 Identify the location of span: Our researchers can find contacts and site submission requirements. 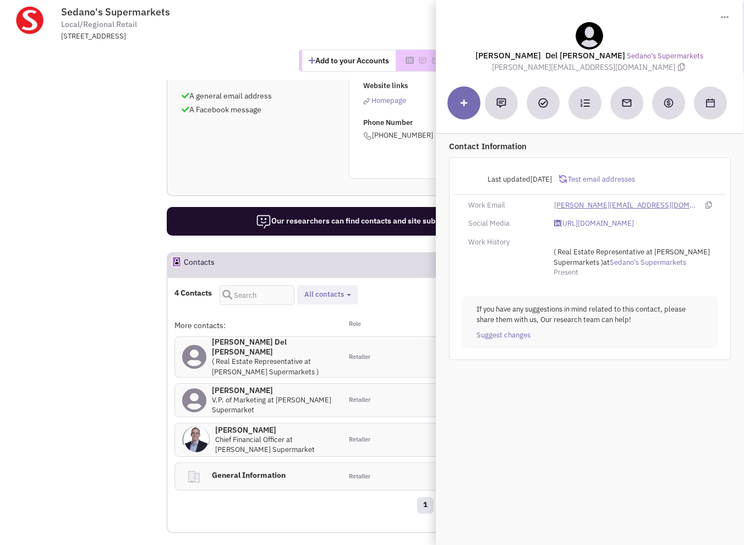
(384, 221).